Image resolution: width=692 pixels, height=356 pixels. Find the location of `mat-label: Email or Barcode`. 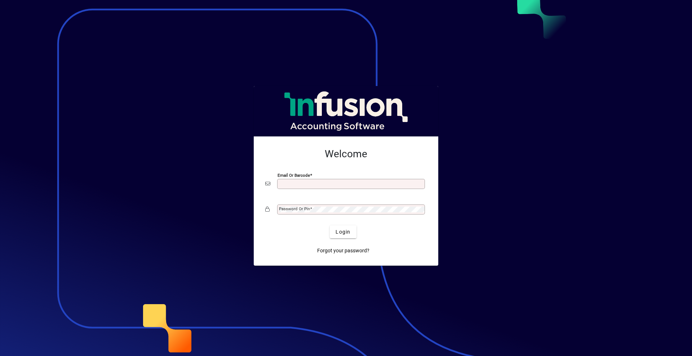

mat-label: Email or Barcode is located at coordinates (294, 175).